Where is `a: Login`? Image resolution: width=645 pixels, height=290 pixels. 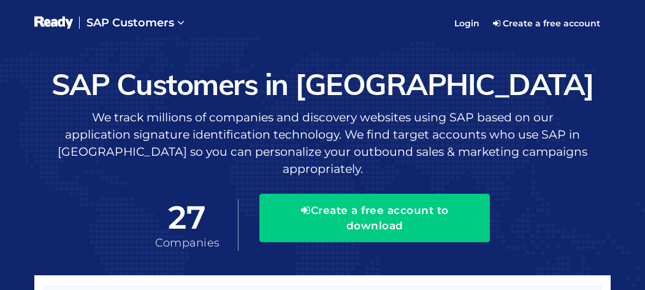
a: Login is located at coordinates (467, 23).